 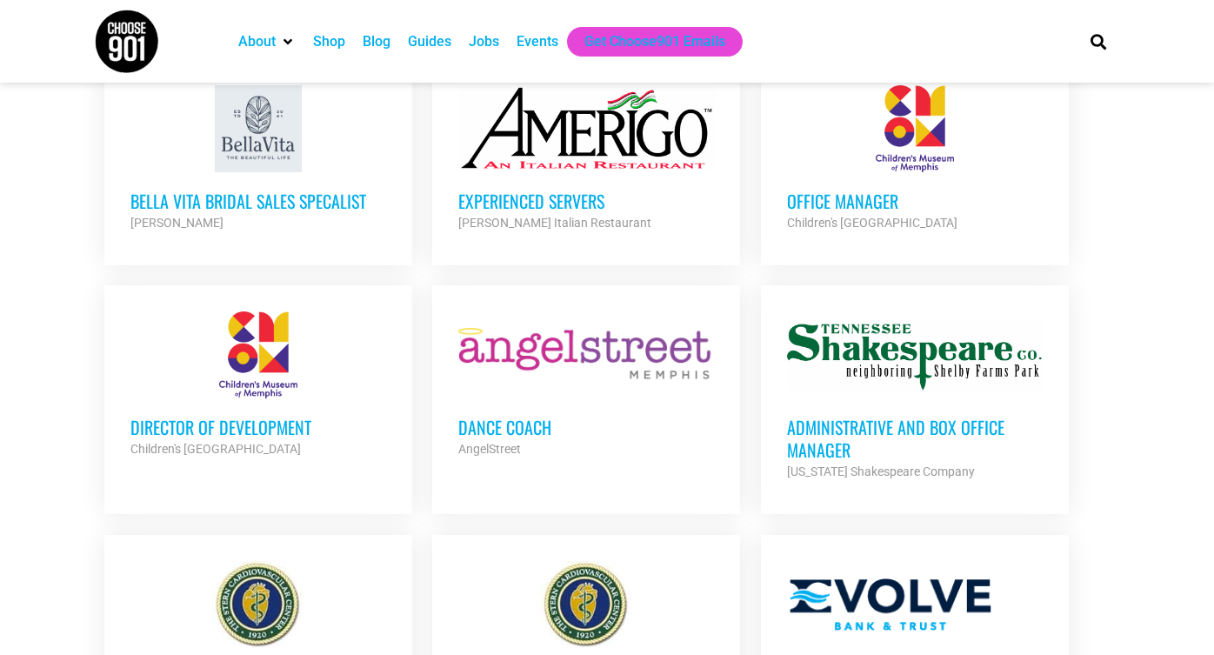 I want to click on h3: Dance Coach, so click(x=586, y=427).